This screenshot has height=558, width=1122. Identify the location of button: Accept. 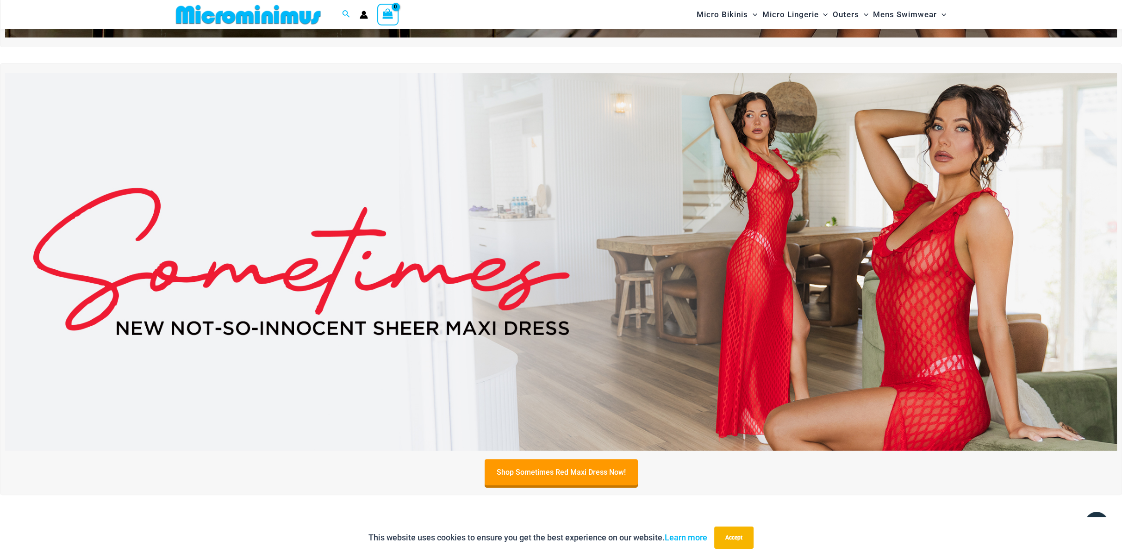
(733, 538).